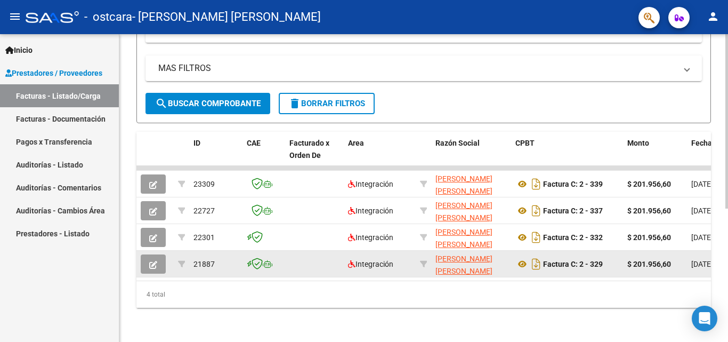  Describe the element at coordinates (655, 155) in the screenshot. I see `datatable-header-cell: Monto` at that location.